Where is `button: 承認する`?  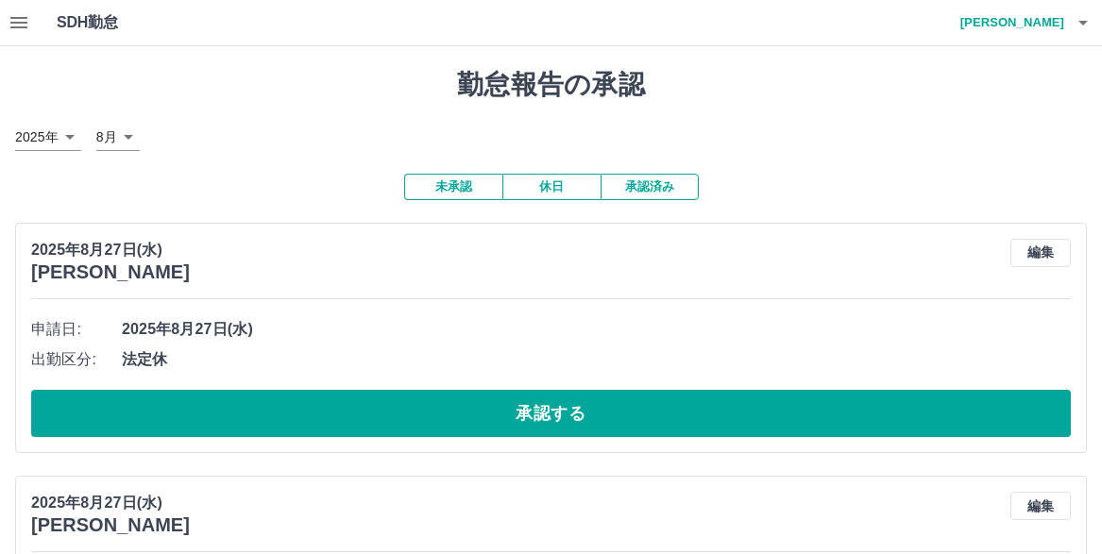
button: 承認する is located at coordinates (550, 413).